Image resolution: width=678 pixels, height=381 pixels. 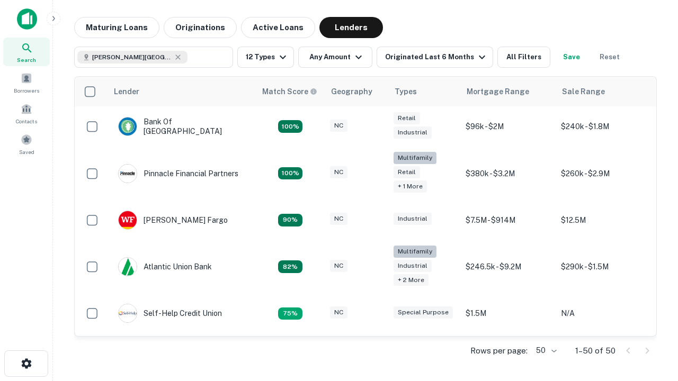 What do you see at coordinates (508, 92) in the screenshot?
I see `th: Mortgage Range` at bounding box center [508, 92].